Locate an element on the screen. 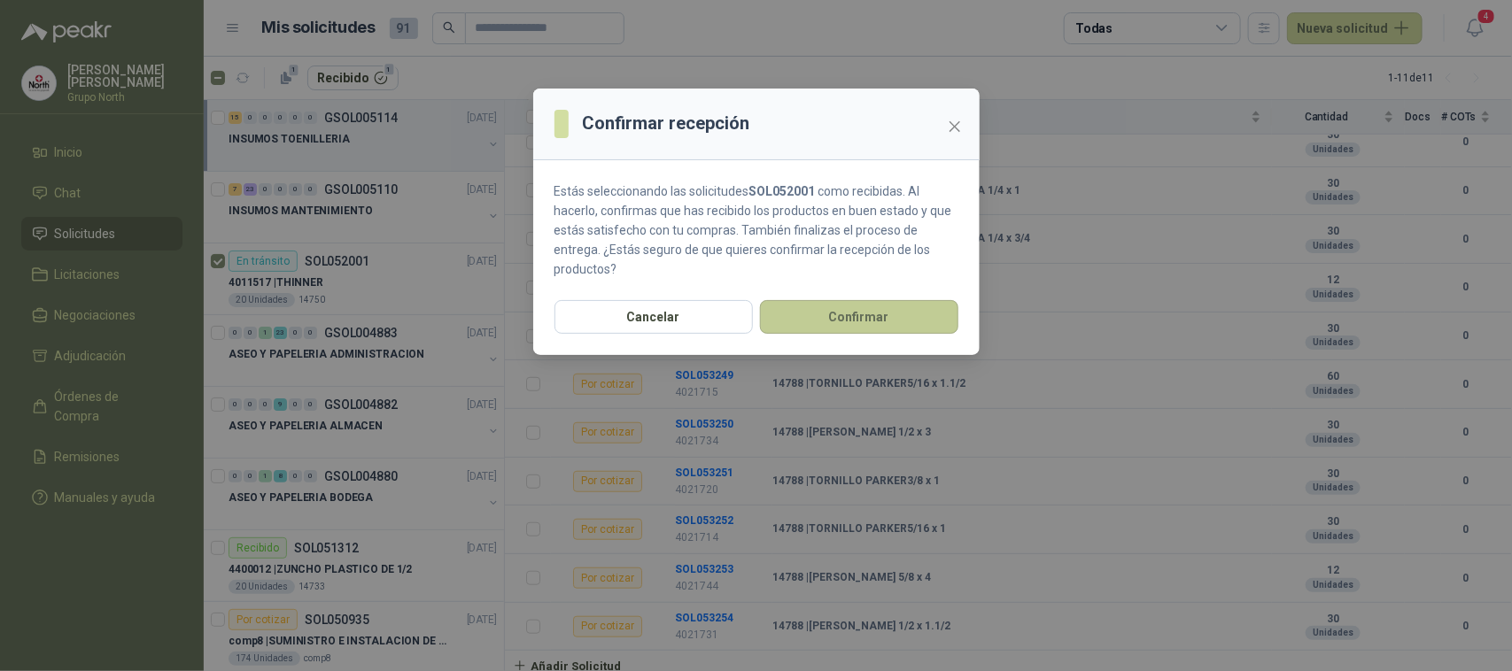 Image resolution: width=1512 pixels, height=671 pixels. button: Cancelar is located at coordinates (654, 317).